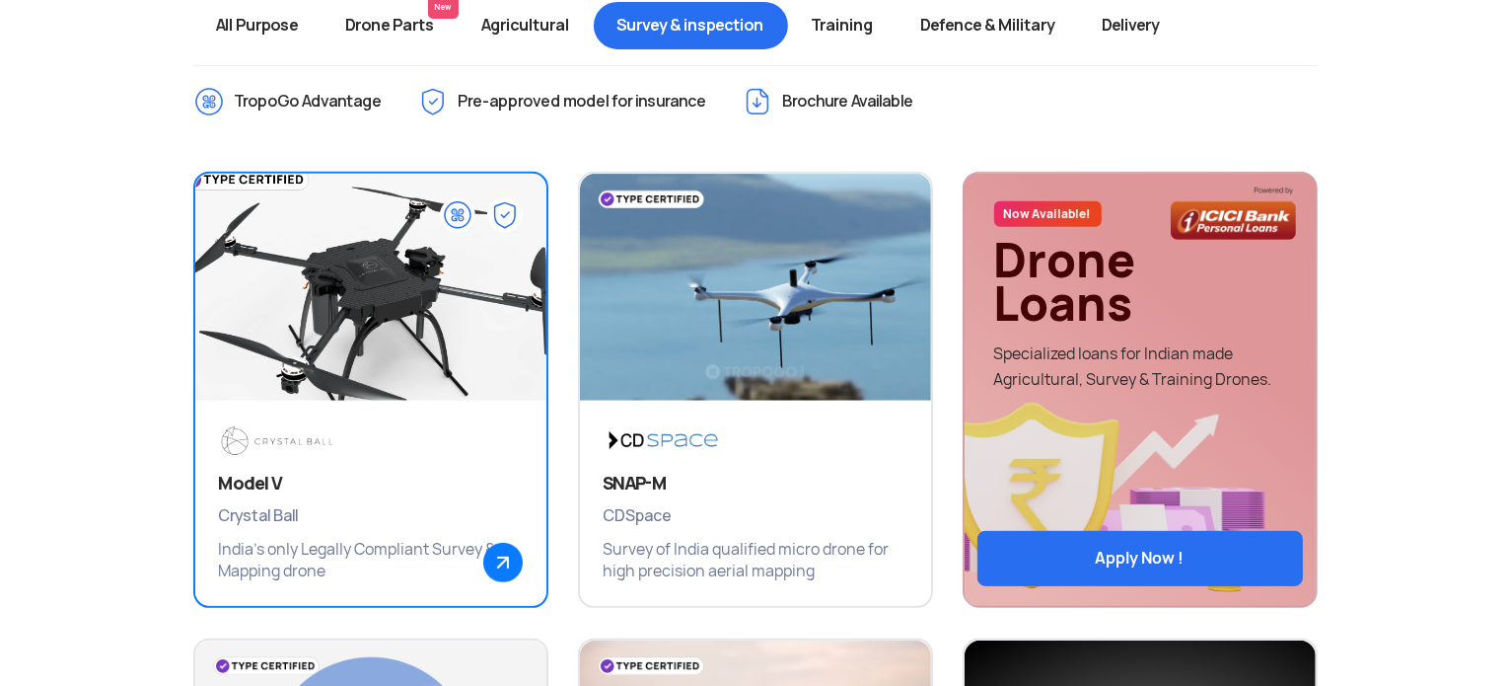  I want to click on img: ic_Pre-approved.png, so click(433, 102).